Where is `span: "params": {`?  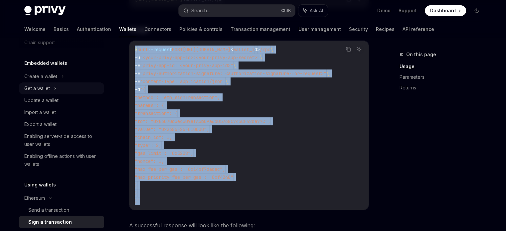
span: "params": { is located at coordinates (149, 105).